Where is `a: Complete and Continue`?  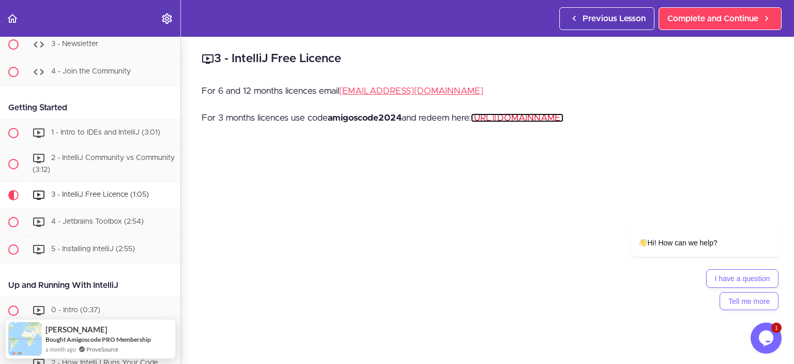 a: Complete and Continue is located at coordinates (720, 19).